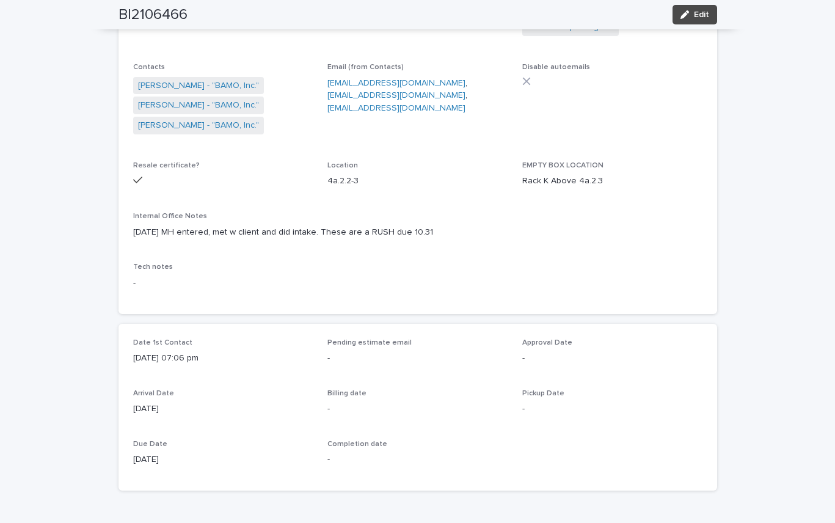 The width and height of the screenshot is (835, 523). I want to click on span: Pickup Date, so click(543, 393).